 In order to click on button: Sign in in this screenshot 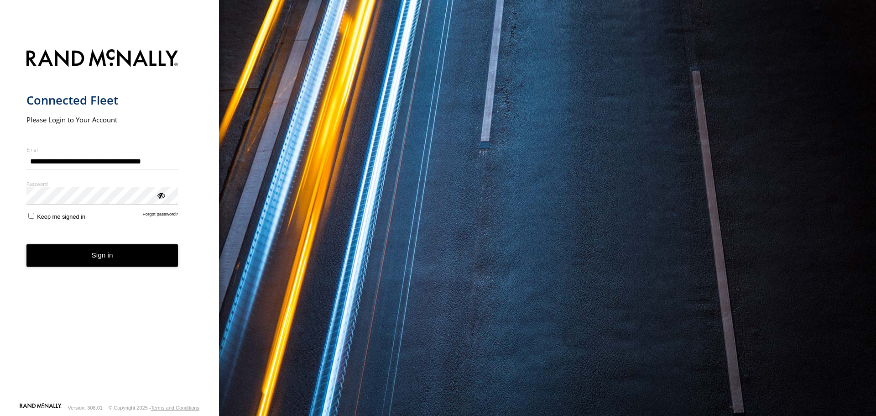, I will do `click(102, 255)`.